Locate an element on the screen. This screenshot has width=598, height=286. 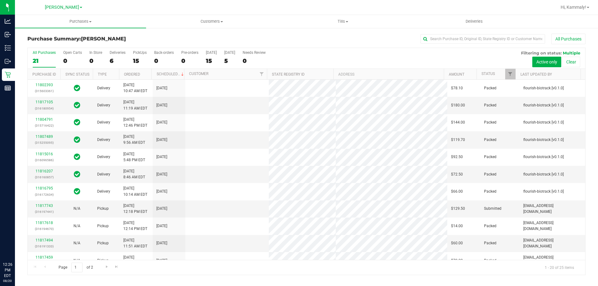
p: (315255095) is located at coordinates (44, 143).